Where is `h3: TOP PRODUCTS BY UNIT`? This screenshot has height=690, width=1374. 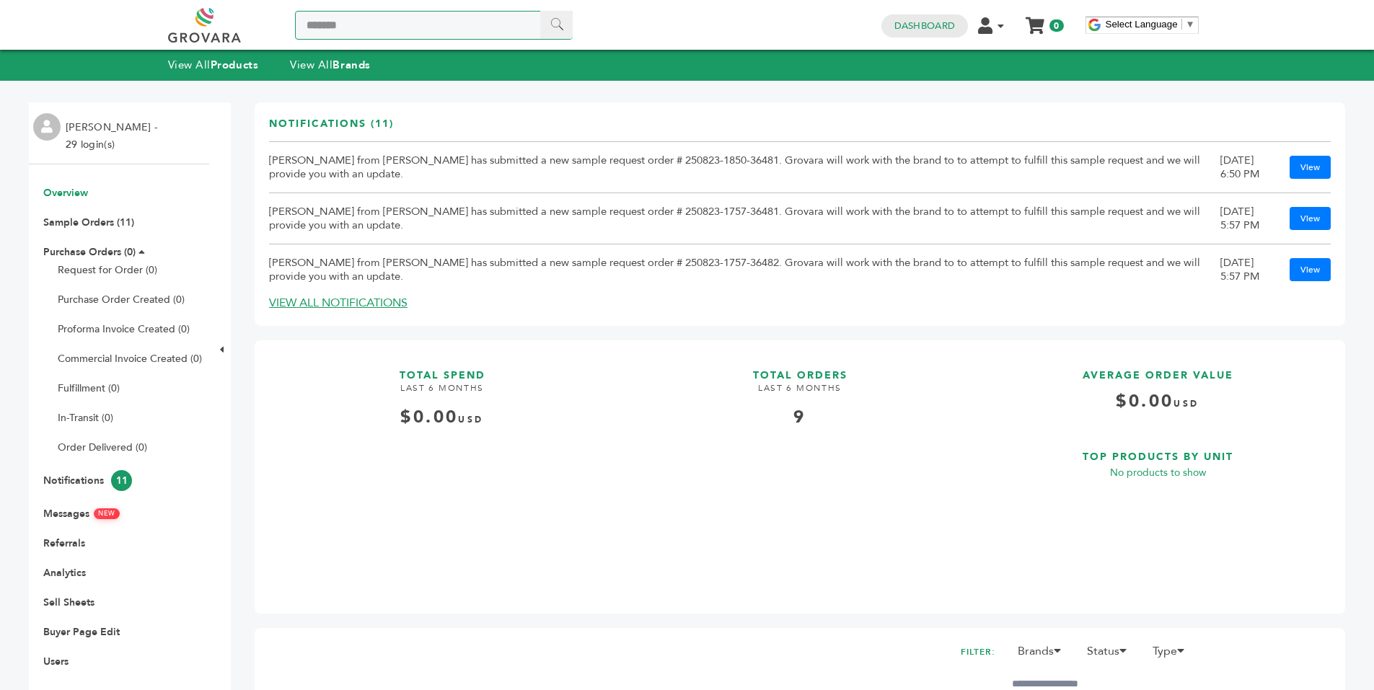 h3: TOP PRODUCTS BY UNIT is located at coordinates (1157, 450).